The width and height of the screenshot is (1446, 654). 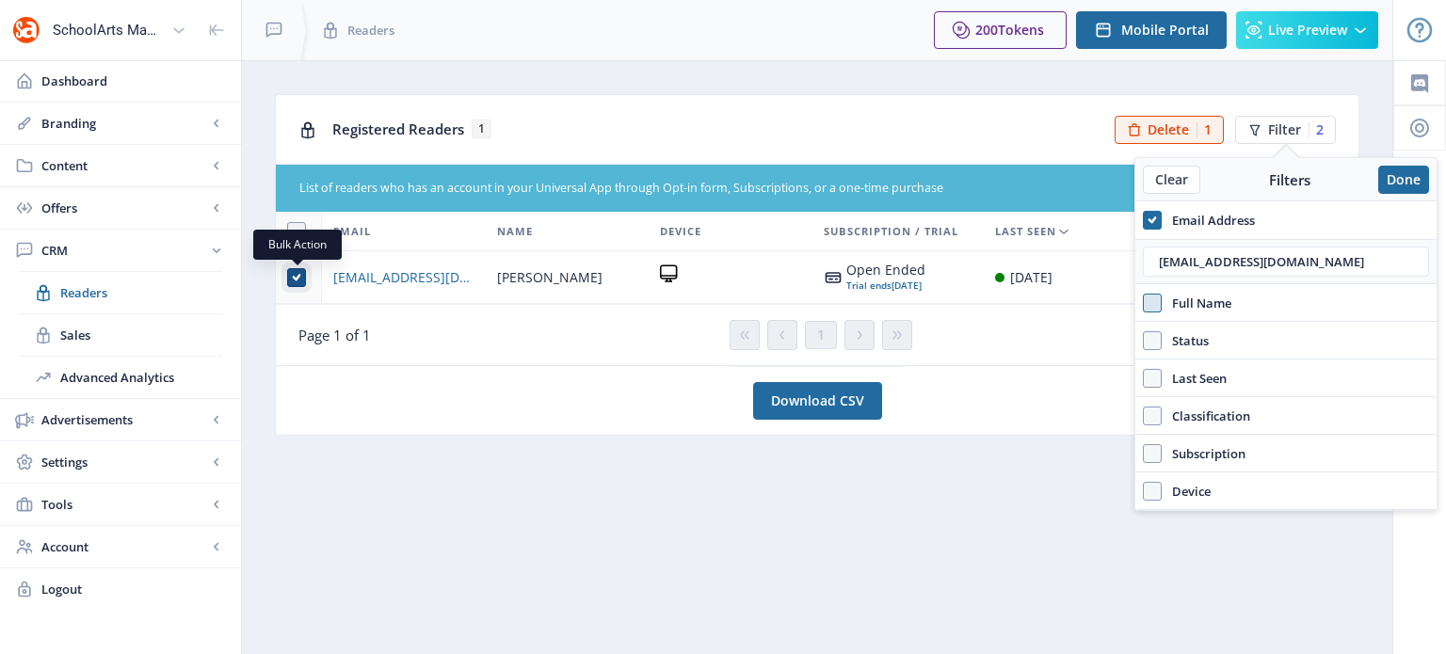 What do you see at coordinates (817, 230) in the screenshot?
I see `app-collection-view: Registered Readers` at bounding box center [817, 230].